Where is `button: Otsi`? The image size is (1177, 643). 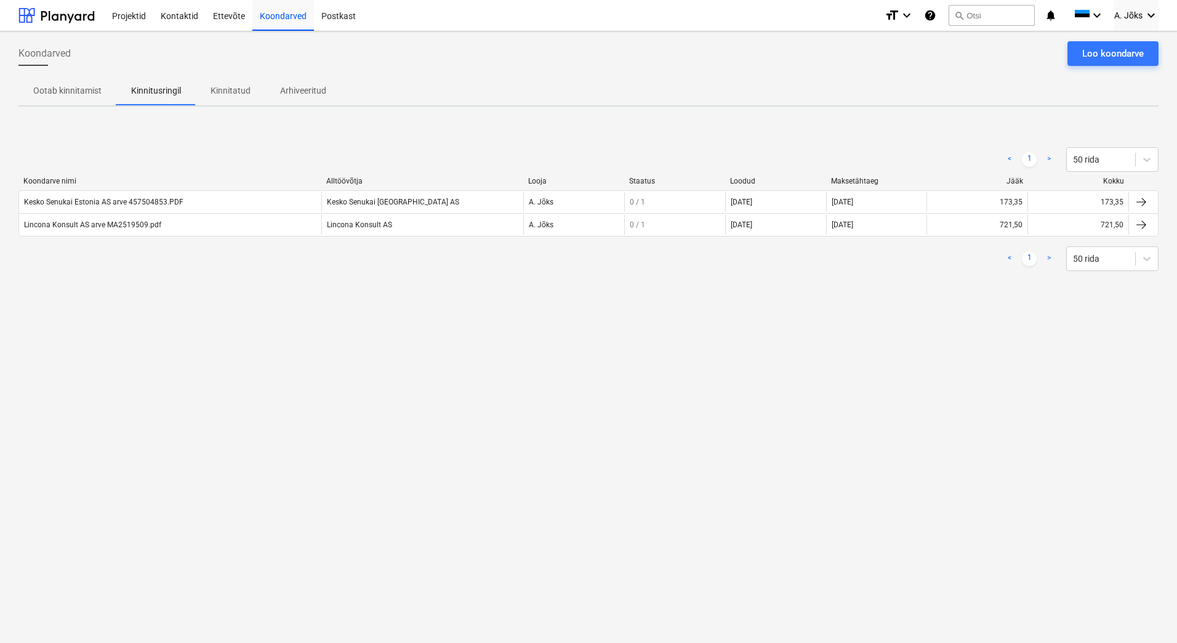
button: Otsi is located at coordinates (992, 15).